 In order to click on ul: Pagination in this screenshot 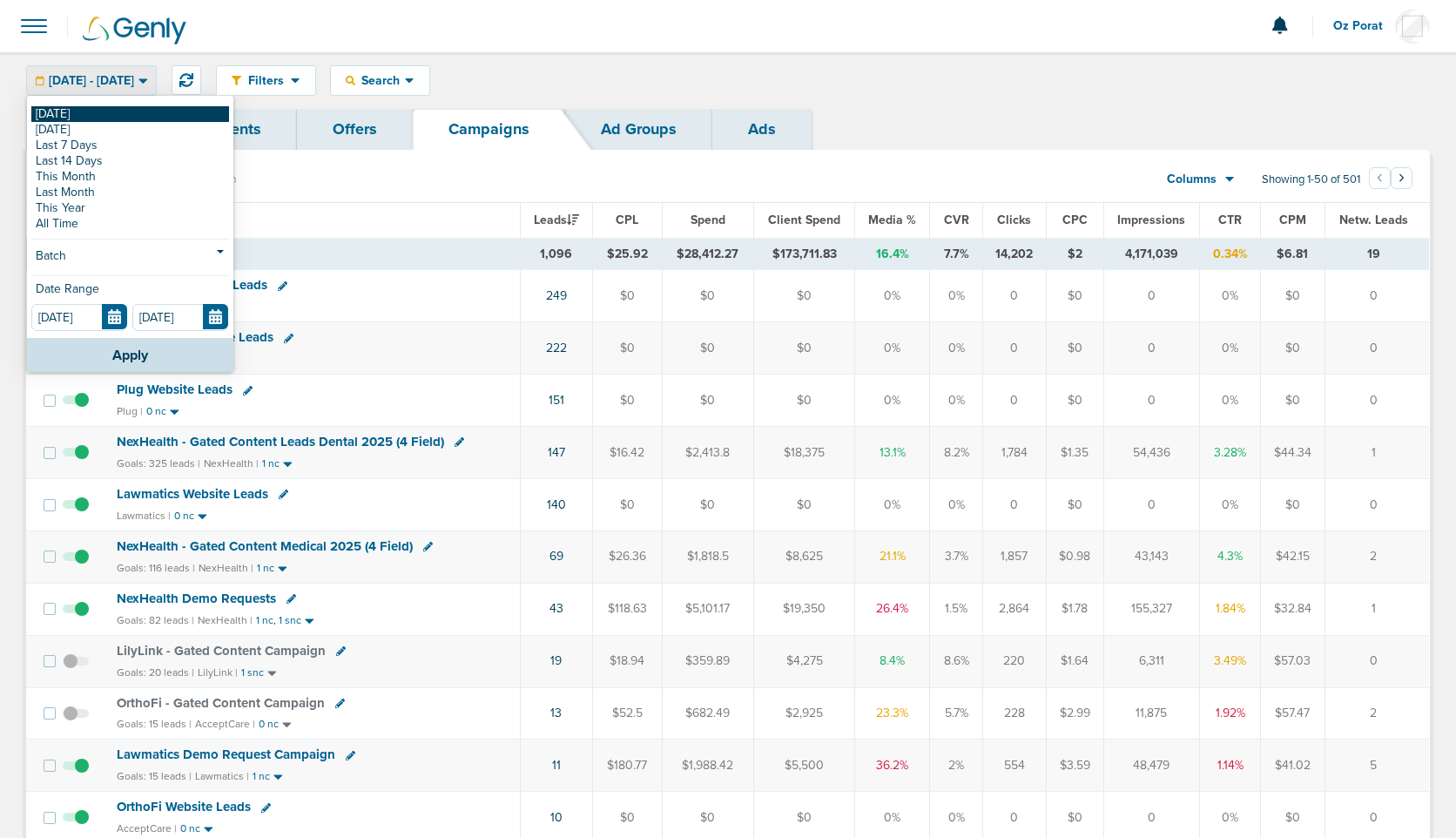, I will do `click(1391, 180)`.